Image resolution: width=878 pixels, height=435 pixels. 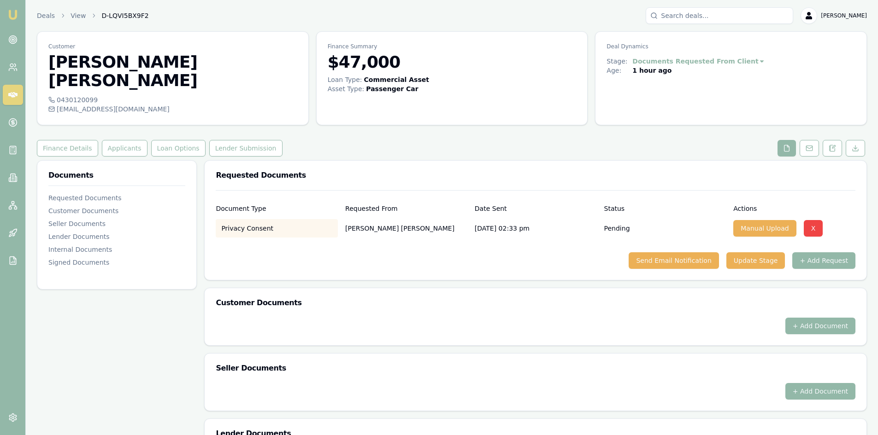 What do you see at coordinates (67, 148) in the screenshot?
I see `button: Finance Details` at bounding box center [67, 148].